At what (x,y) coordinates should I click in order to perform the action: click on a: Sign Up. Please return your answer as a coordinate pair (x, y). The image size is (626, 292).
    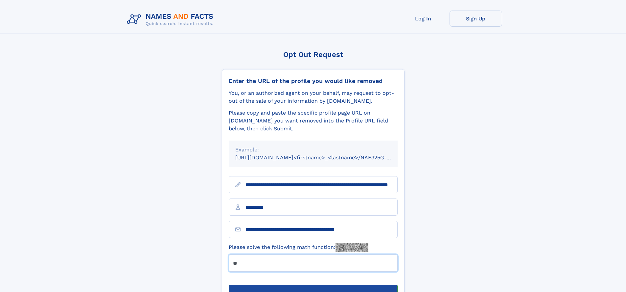
    Looking at the image, I should click on (476, 18).